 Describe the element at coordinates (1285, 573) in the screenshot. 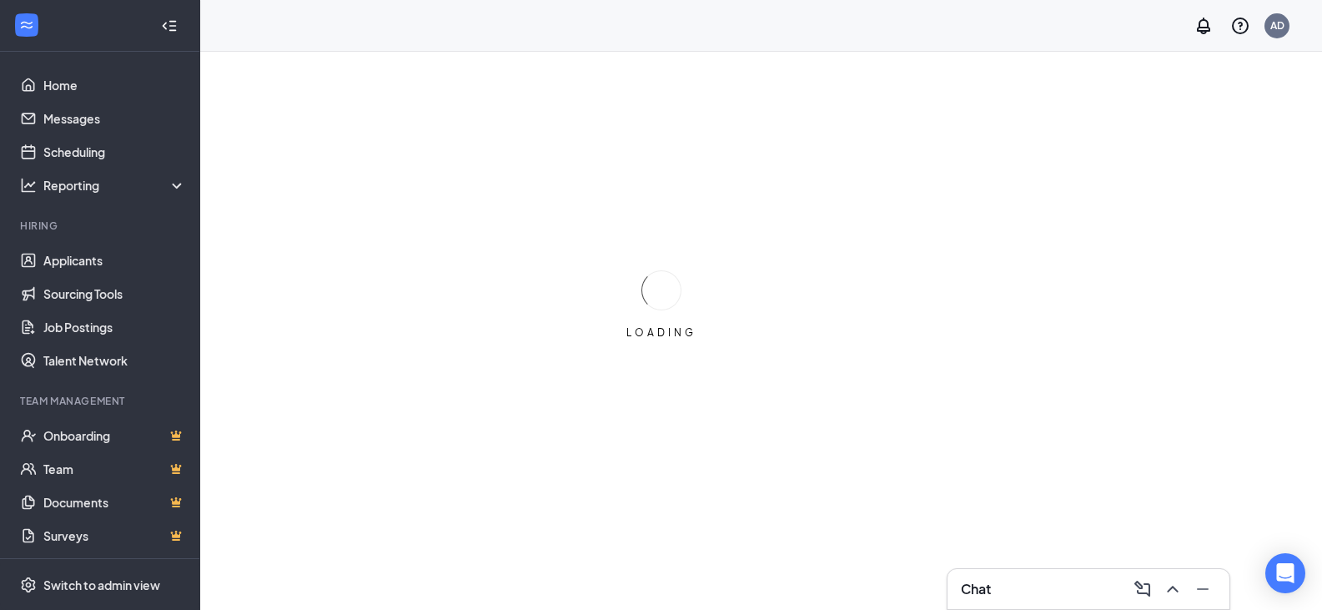

I see `div: Open Intercom Messenger` at that location.